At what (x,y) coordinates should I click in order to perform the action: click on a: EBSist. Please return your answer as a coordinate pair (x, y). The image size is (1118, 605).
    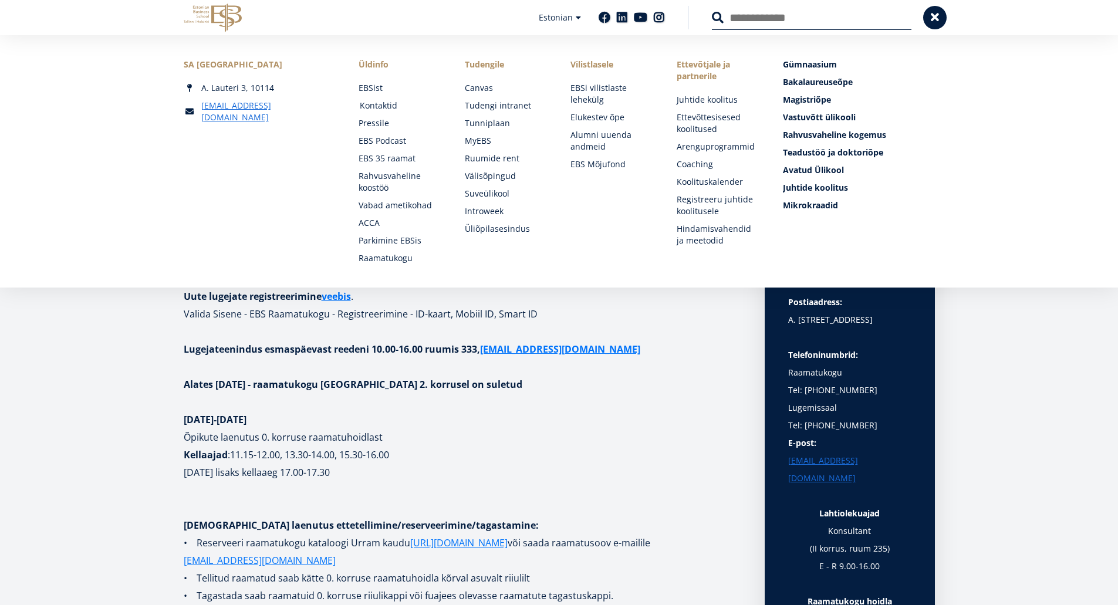
    Looking at the image, I should click on (400, 88).